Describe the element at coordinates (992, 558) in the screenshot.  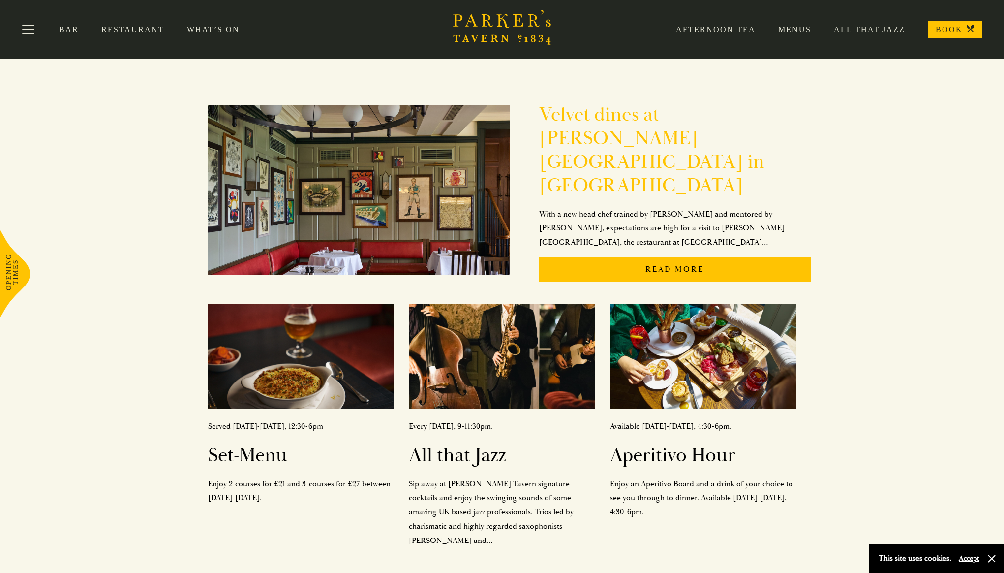
I see `button: Close and accept` at that location.